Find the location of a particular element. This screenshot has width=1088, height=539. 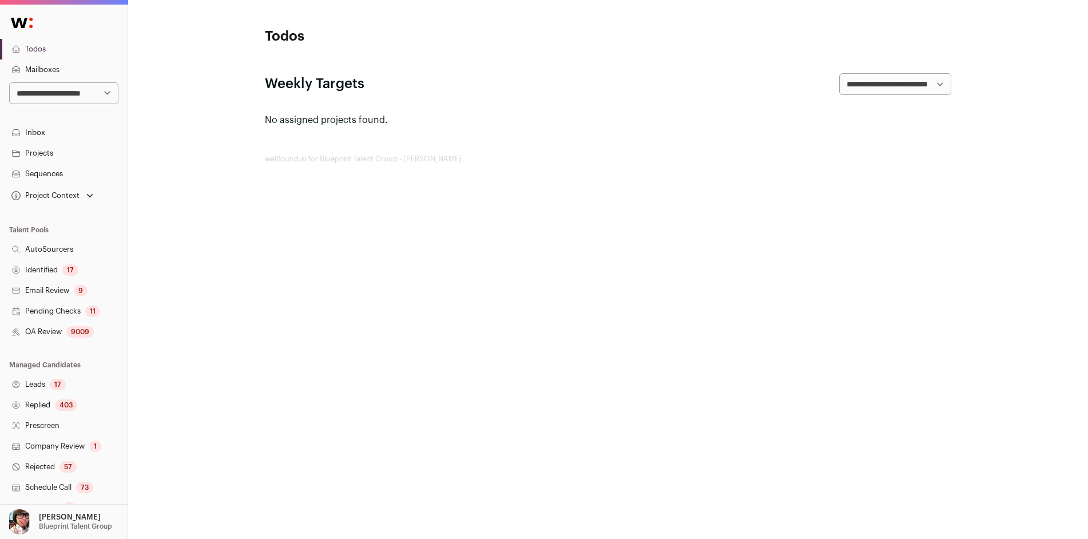

div: 403 is located at coordinates (66, 405).